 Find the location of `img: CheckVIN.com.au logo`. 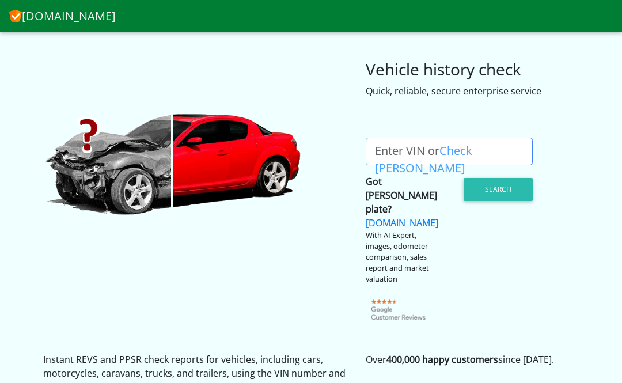

img: CheckVIN.com.au logo is located at coordinates (16, 15).